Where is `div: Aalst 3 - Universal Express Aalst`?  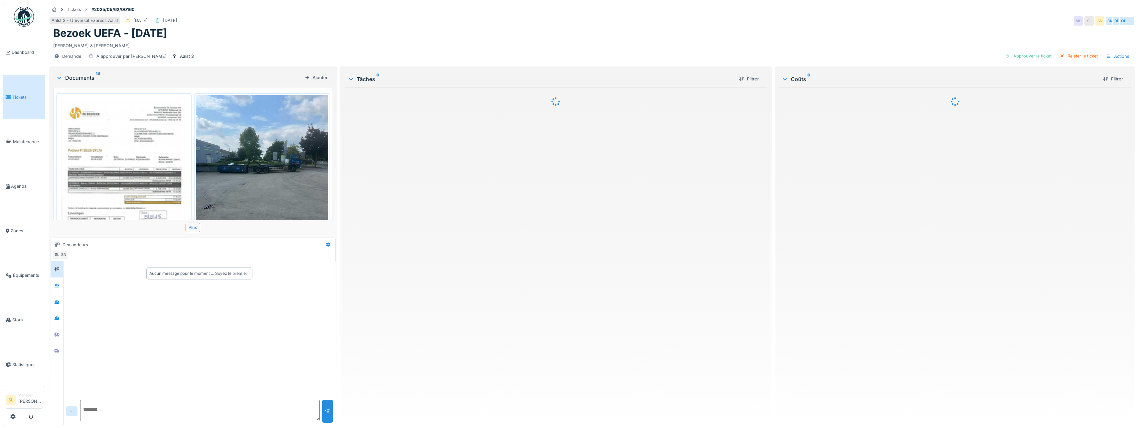
div: Aalst 3 - Universal Express Aalst is located at coordinates (85, 20).